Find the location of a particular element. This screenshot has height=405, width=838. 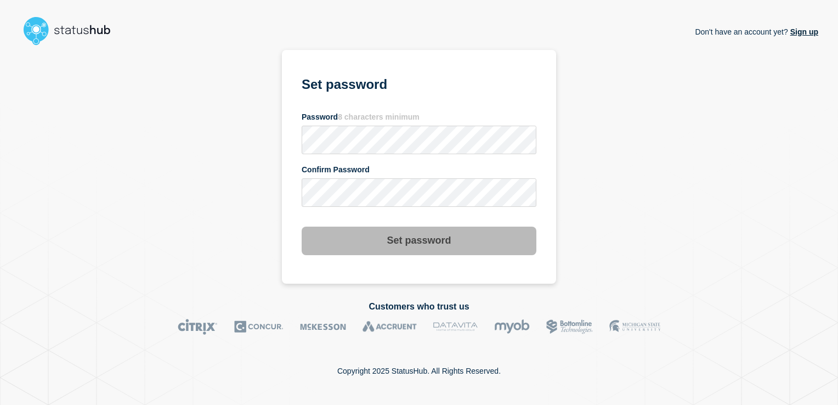

h1: Set password is located at coordinates (419, 88).